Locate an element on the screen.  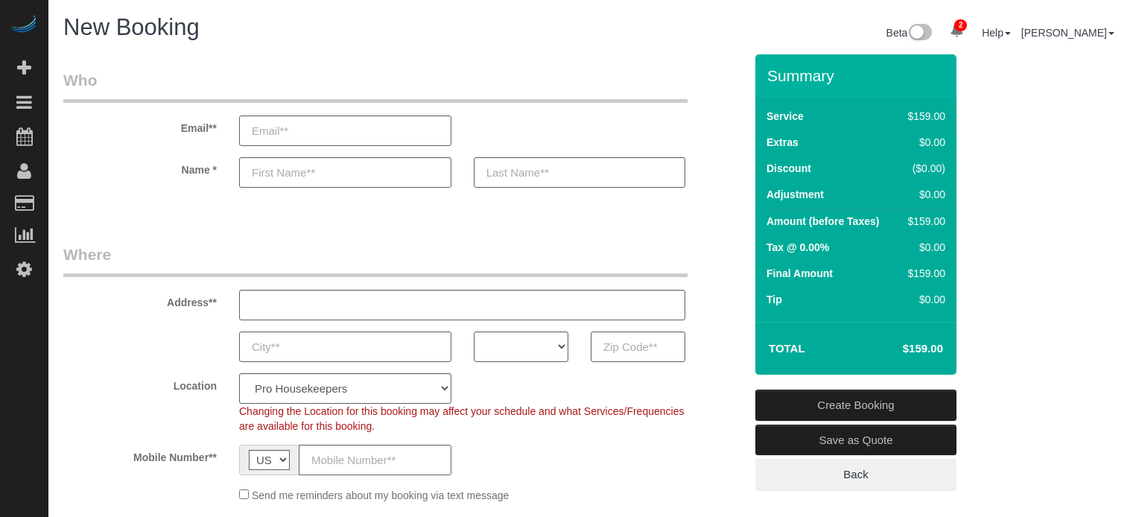
label: Discount is located at coordinates (789, 168).